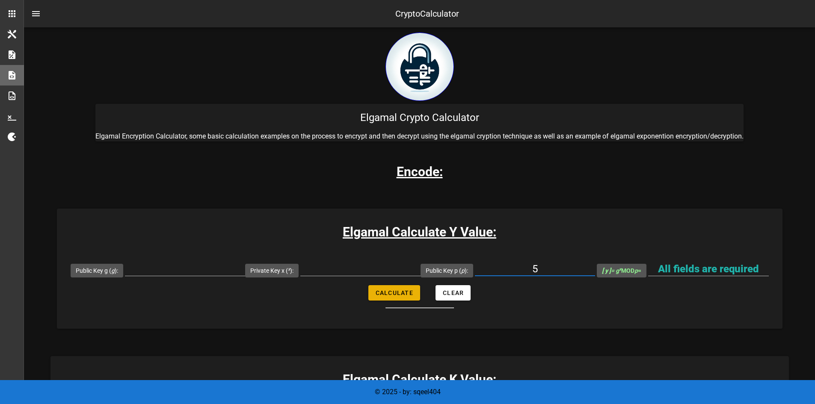 The image size is (815, 404). I want to click on div: Elgamal Crypto Calculator, so click(419, 118).